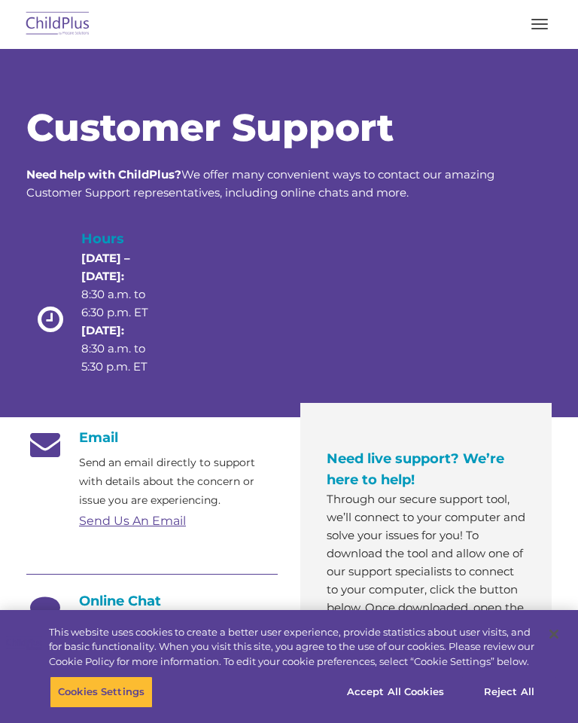 Image resolution: width=578 pixels, height=723 pixels. I want to click on strong: Need help with ChildPlus?, so click(104, 174).